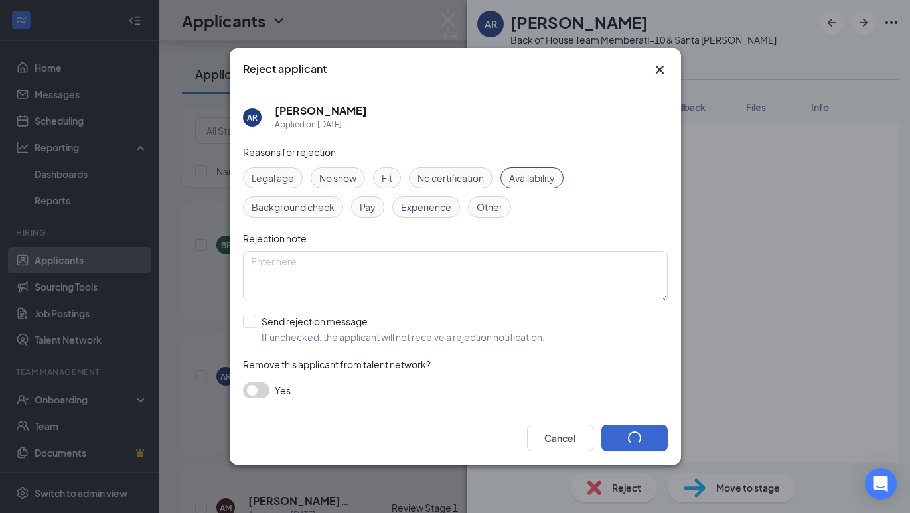 The height and width of the screenshot is (513, 910). I want to click on h3: Reject applicant, so click(285, 69).